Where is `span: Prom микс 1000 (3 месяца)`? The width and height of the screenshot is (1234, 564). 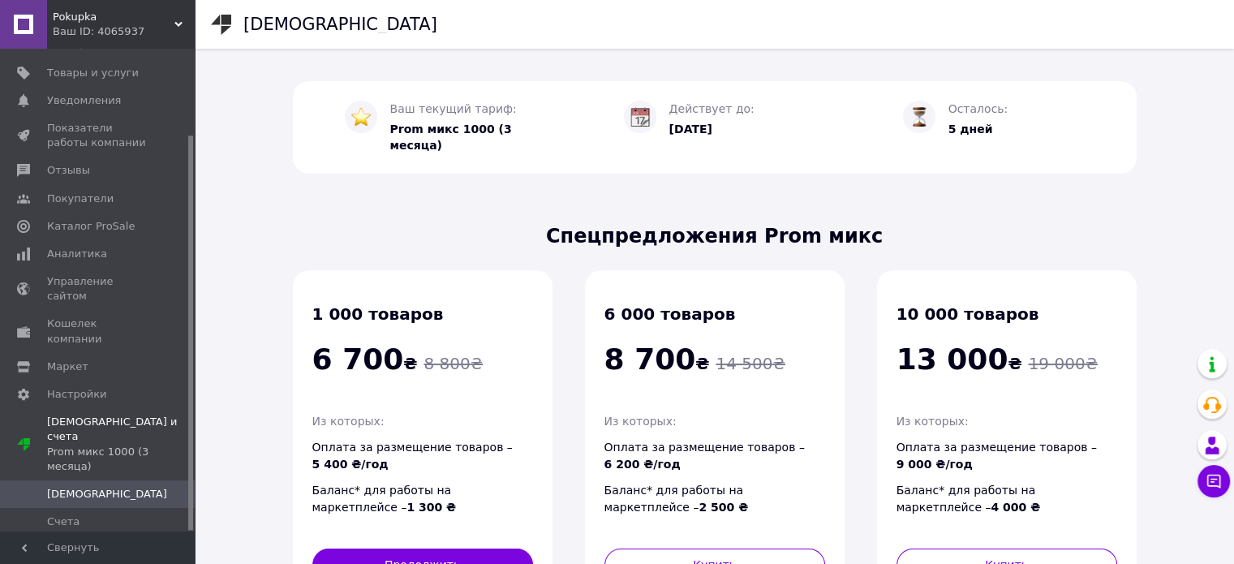
span: Prom микс 1000 (3 месяца) is located at coordinates (451, 137).